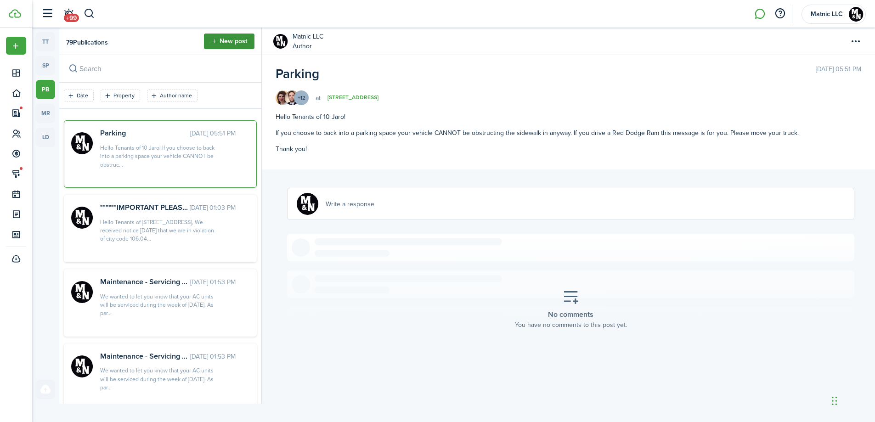 This screenshot has width=875, height=422. What do you see at coordinates (297, 74) in the screenshot?
I see `h1: Parking` at bounding box center [297, 74].